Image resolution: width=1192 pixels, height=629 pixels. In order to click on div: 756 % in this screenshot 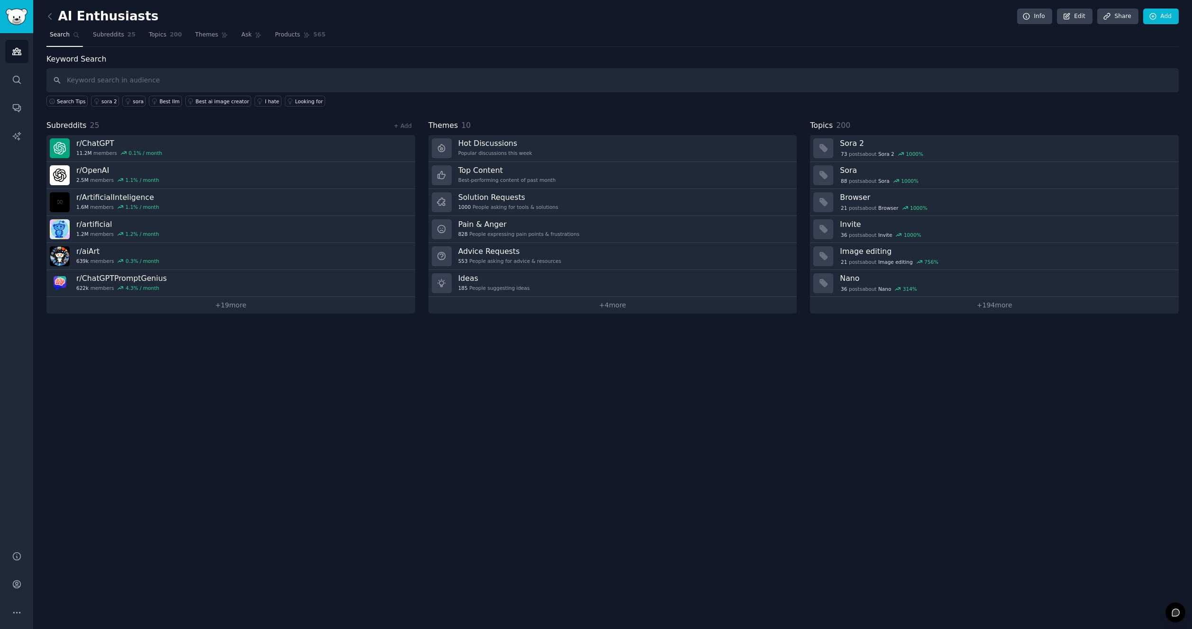, I will do `click(931, 262)`.